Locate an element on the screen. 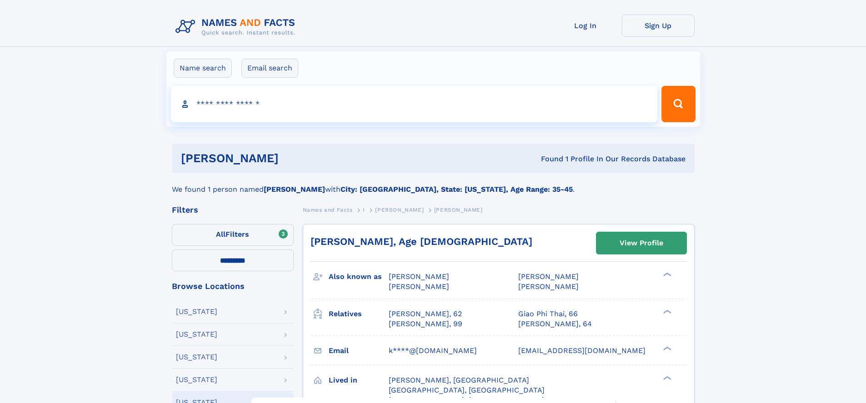 The height and width of the screenshot is (403, 866). span: All is located at coordinates (221, 234).